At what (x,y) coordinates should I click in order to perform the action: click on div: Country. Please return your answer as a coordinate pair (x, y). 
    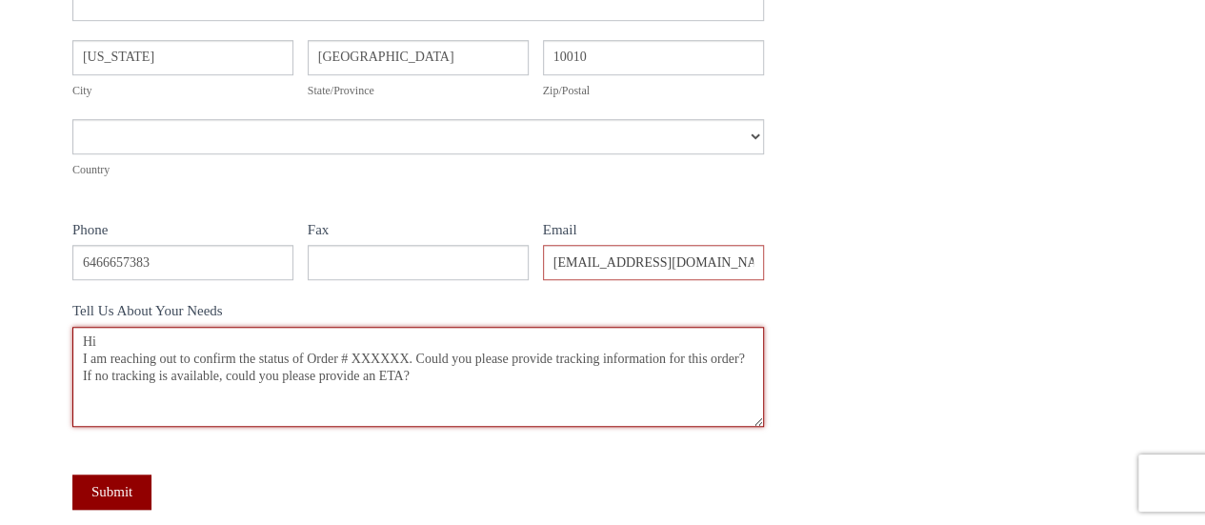
    Looking at the image, I should click on (418, 170).